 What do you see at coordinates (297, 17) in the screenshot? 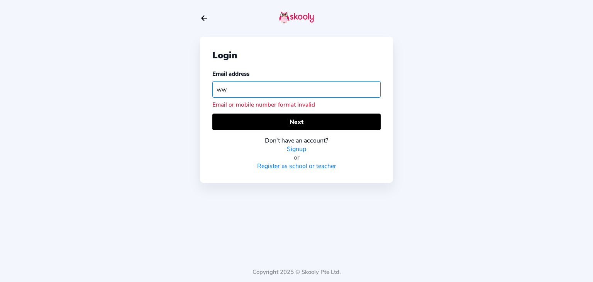
I see `img: skooly-logo.png` at bounding box center [297, 17].